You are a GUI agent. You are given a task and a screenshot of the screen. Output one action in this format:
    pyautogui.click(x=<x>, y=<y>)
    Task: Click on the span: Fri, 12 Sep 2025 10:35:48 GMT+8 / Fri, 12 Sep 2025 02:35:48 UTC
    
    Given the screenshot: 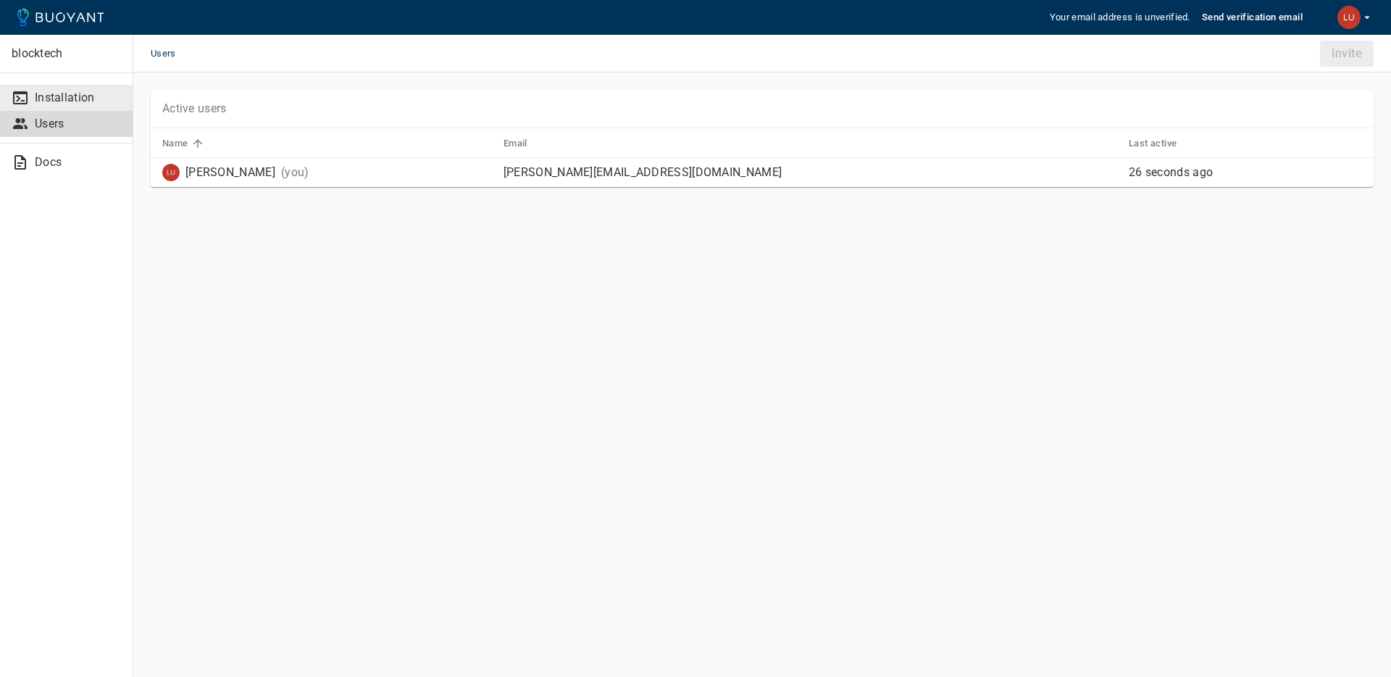 What is the action you would take?
    pyautogui.click(x=1171, y=172)
    